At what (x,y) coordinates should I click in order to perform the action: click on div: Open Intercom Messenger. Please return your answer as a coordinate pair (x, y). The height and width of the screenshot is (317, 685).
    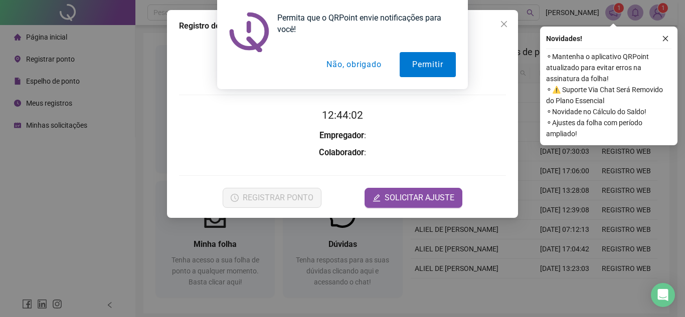
    Looking at the image, I should click on (663, 295).